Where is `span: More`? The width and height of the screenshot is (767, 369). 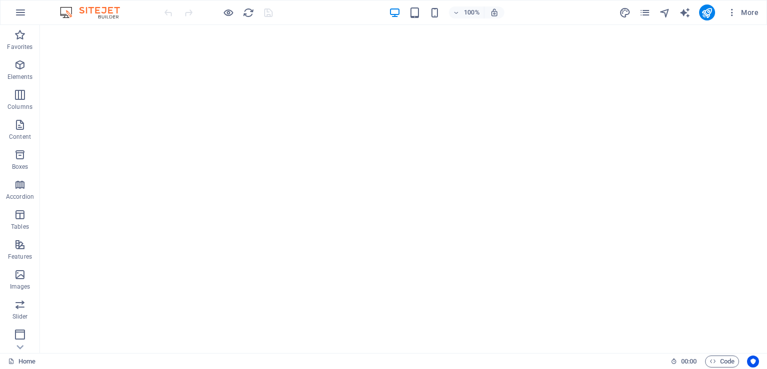
span: More is located at coordinates (743, 12).